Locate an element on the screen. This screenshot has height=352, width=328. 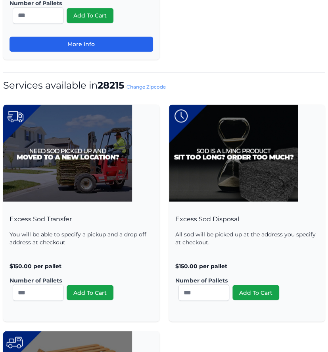
a: More Info is located at coordinates (81, 44).